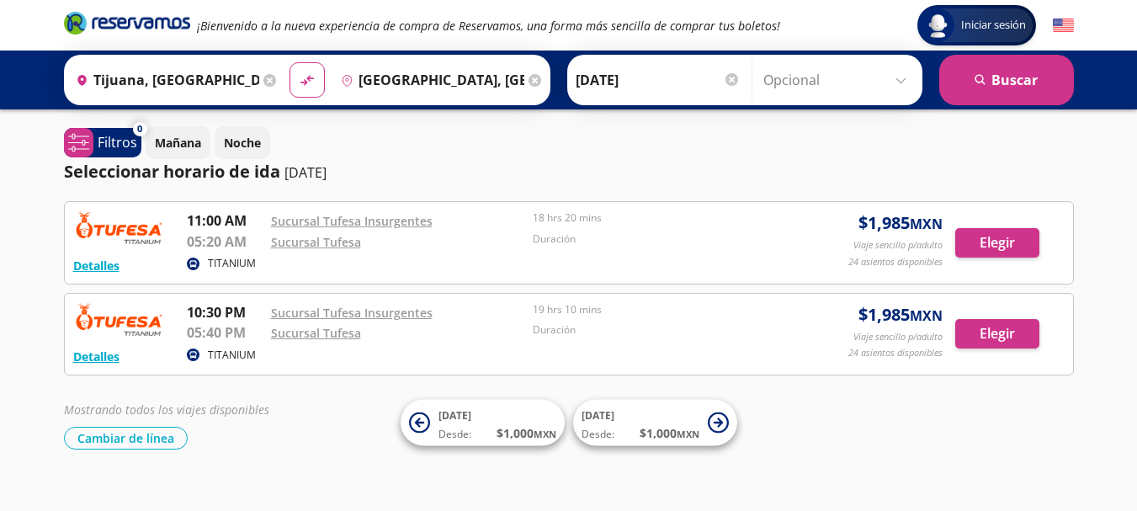  I want to click on button: Buscar, so click(1007, 80).